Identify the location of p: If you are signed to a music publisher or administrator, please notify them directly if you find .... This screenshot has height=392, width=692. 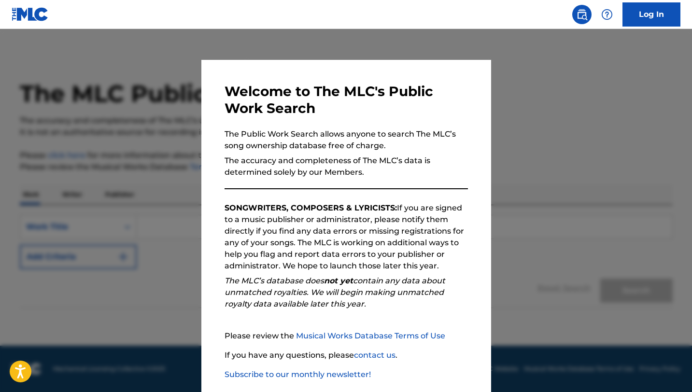
(346, 237).